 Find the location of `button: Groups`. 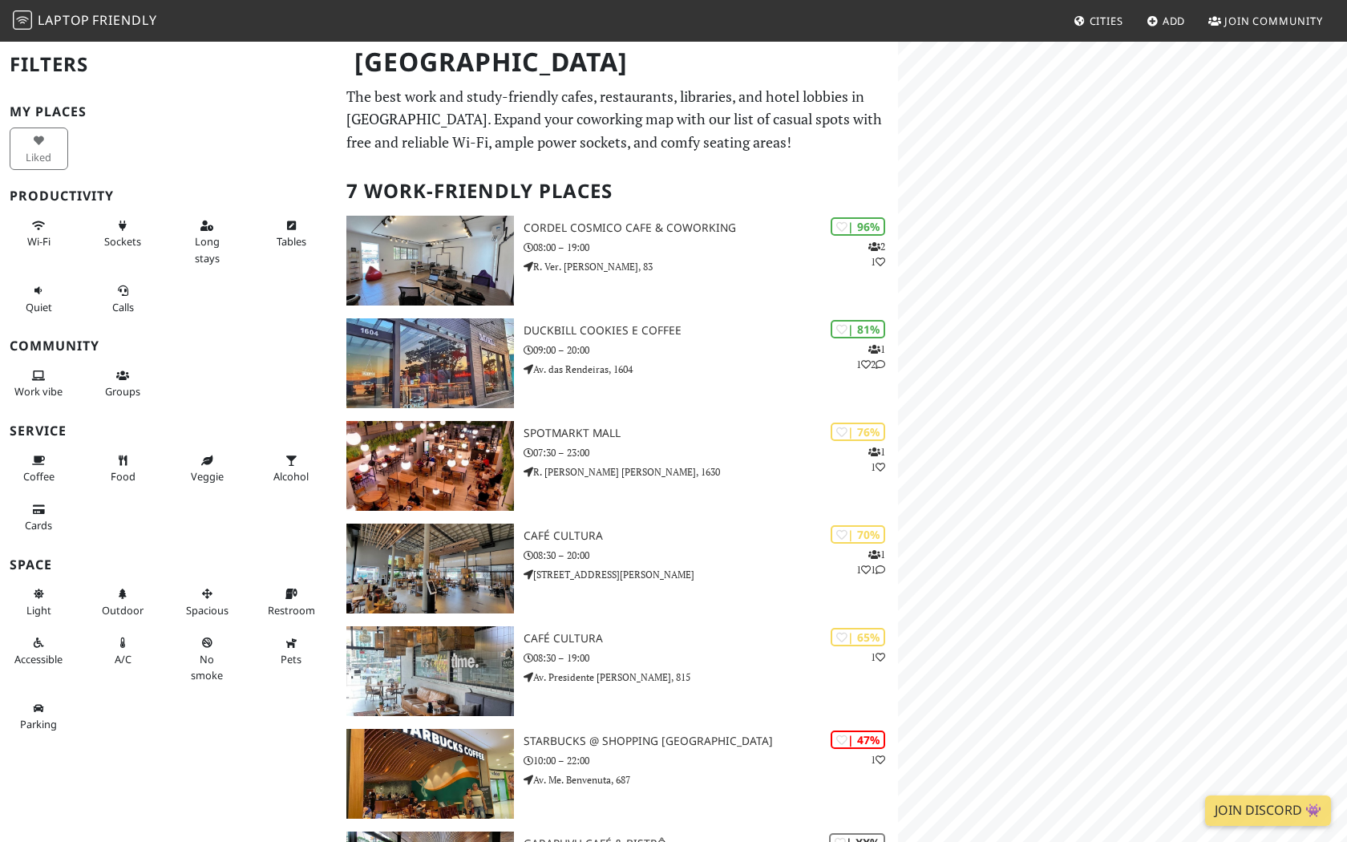

button: Groups is located at coordinates (123, 383).